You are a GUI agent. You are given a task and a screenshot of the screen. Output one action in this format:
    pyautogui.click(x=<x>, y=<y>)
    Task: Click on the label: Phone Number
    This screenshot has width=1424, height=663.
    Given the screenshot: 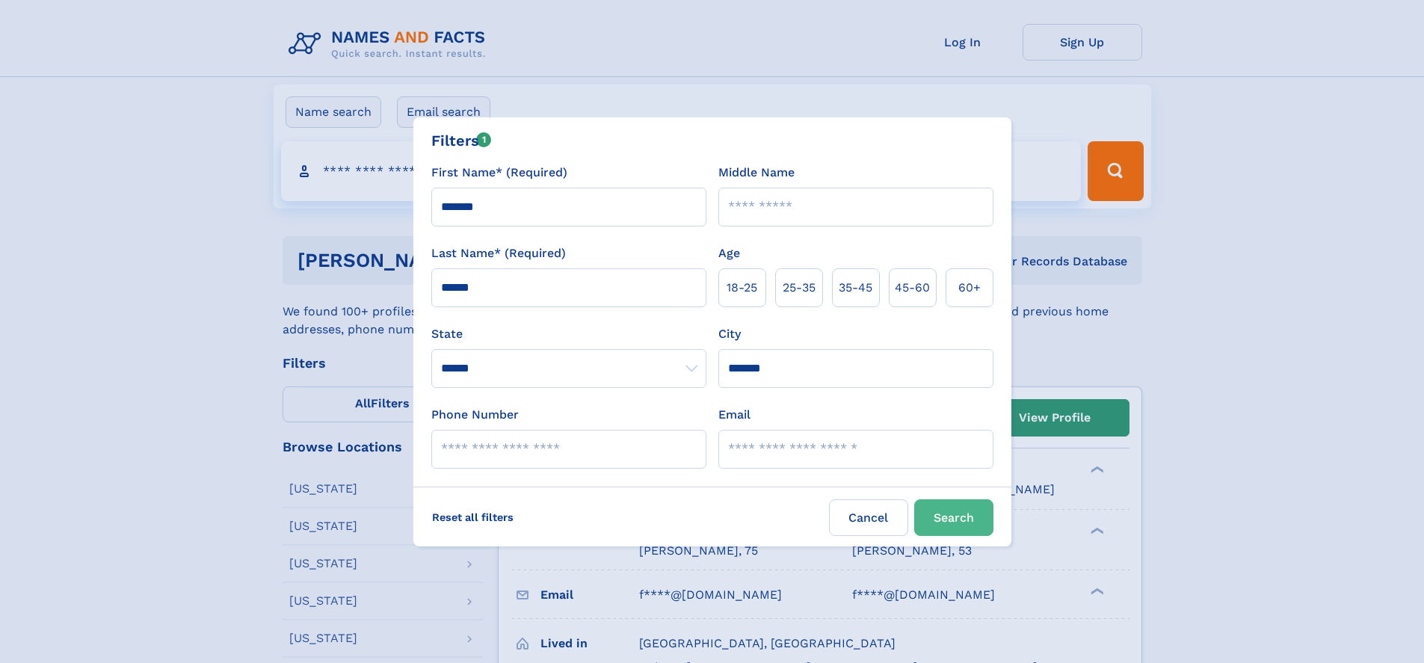 What is the action you would take?
    pyautogui.click(x=475, y=415)
    